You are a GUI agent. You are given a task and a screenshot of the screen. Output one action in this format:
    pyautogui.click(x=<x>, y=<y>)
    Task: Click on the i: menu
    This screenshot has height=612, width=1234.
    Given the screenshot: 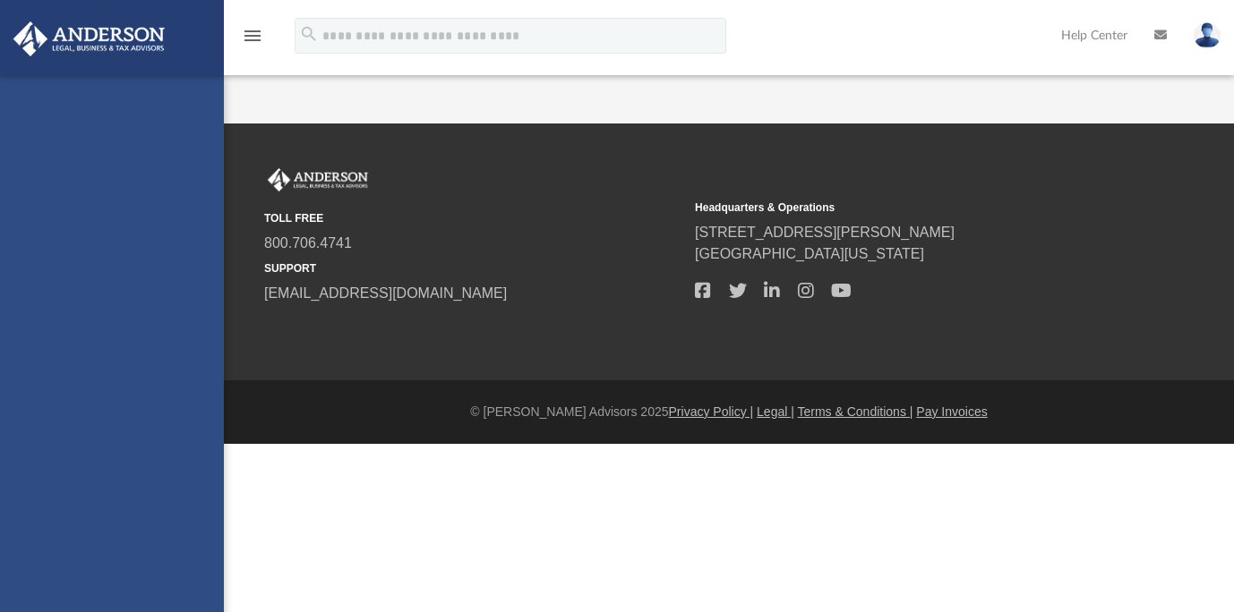 What is the action you would take?
    pyautogui.click(x=253, y=36)
    